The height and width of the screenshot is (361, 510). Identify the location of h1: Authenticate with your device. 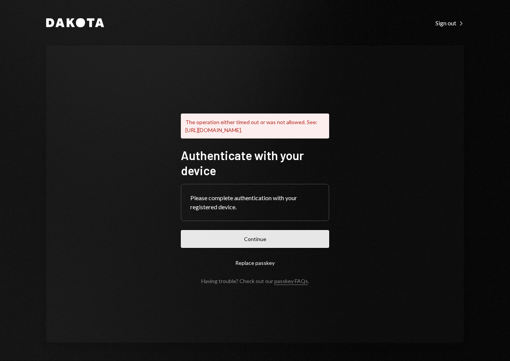
(255, 163).